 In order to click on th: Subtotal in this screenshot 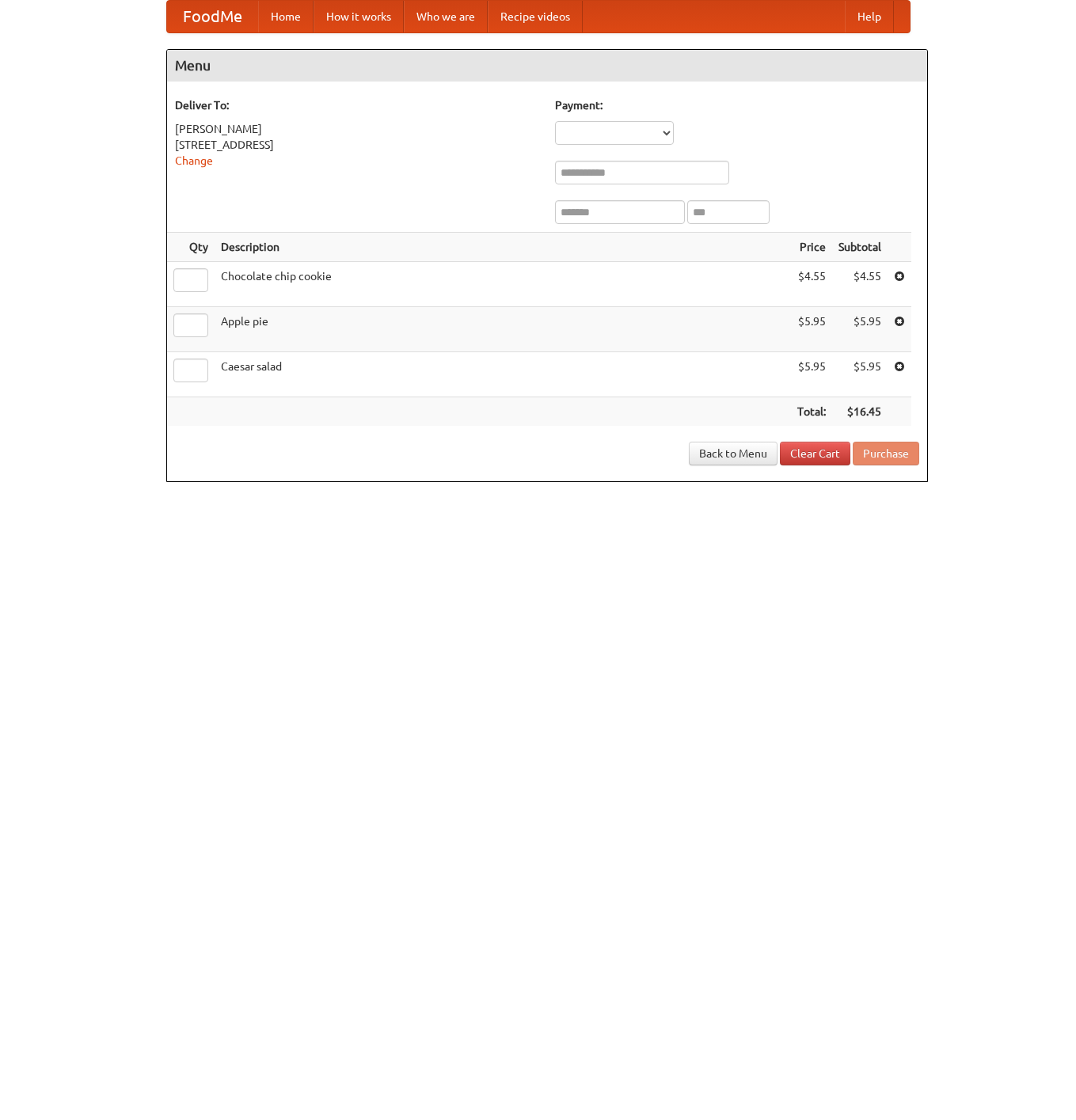, I will do `click(860, 247)`.